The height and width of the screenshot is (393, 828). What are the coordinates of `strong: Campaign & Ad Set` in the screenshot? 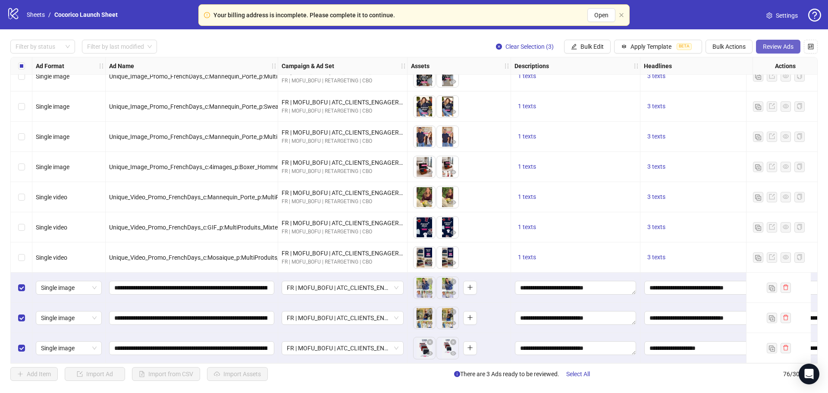 It's located at (308, 66).